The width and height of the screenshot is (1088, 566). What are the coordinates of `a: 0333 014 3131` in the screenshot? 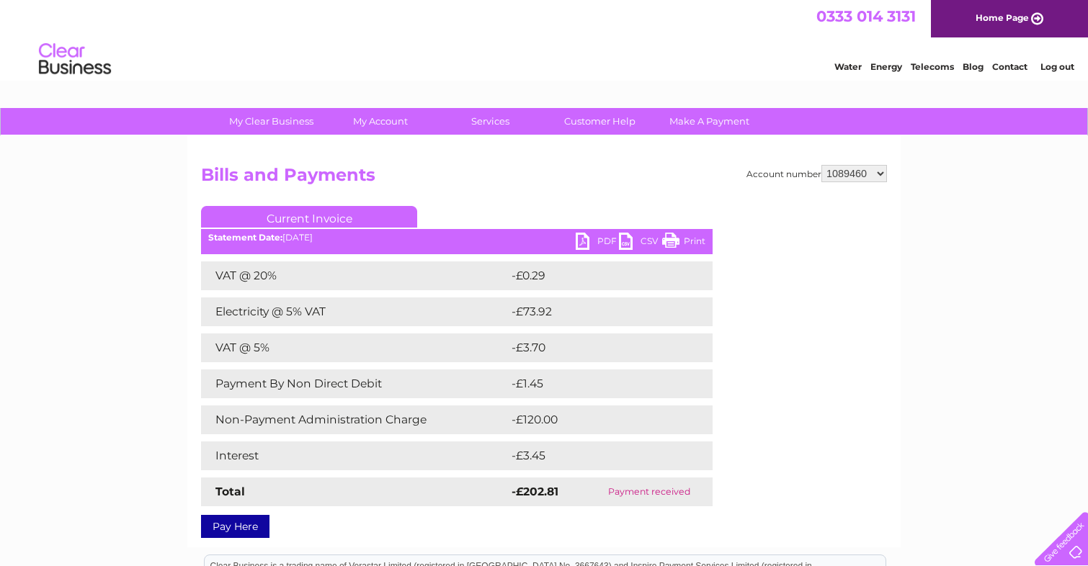 It's located at (866, 16).